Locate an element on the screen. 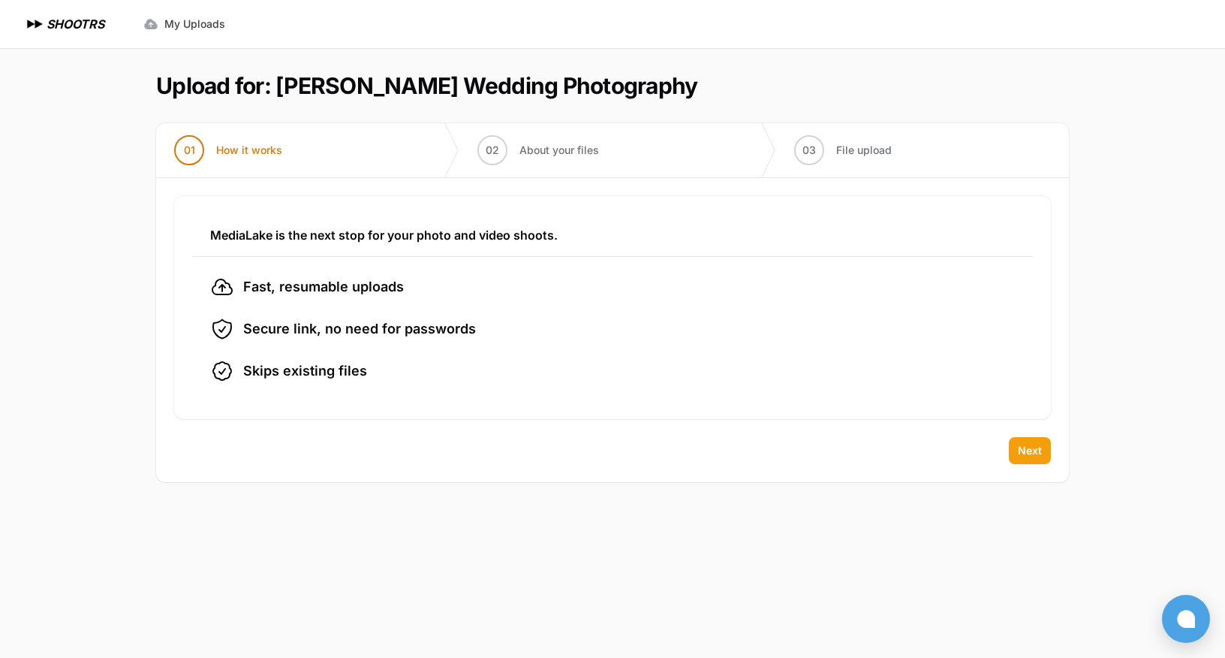 Image resolution: width=1225 pixels, height=658 pixels. span: How it works is located at coordinates (249, 150).